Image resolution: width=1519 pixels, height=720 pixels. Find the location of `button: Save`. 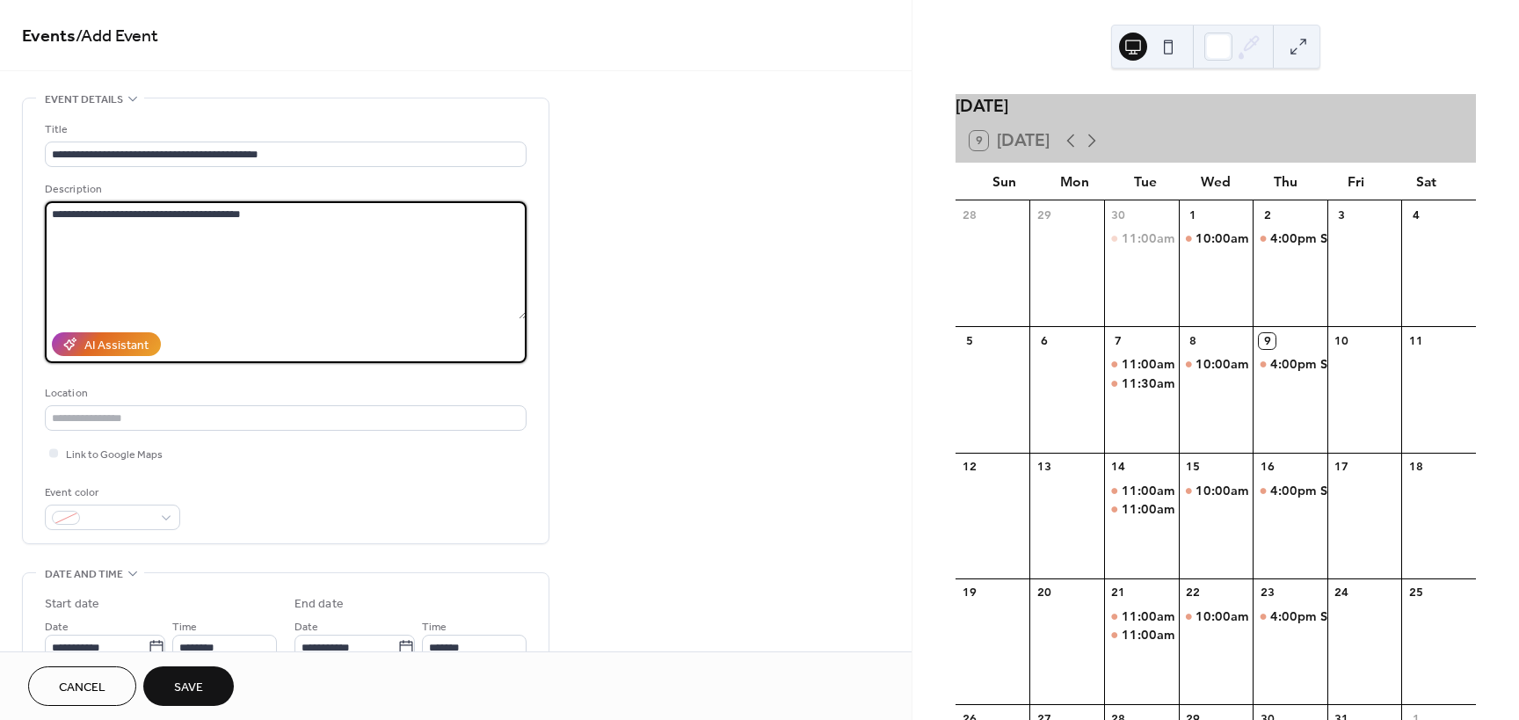

button: Save is located at coordinates (188, 685).